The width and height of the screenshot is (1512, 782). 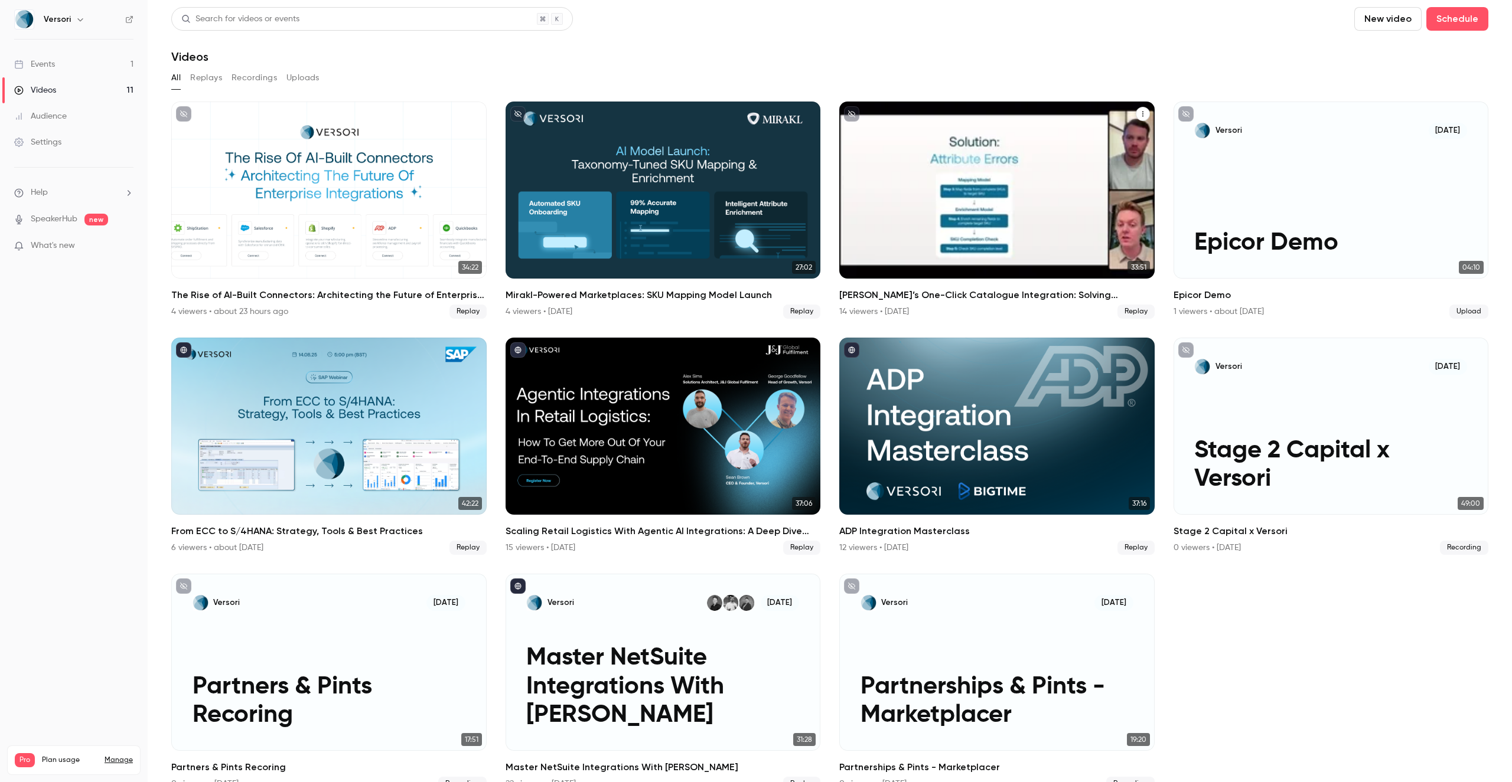 What do you see at coordinates (997, 446) in the screenshot?
I see `li: ADP Integration Masterclass` at bounding box center [997, 446].